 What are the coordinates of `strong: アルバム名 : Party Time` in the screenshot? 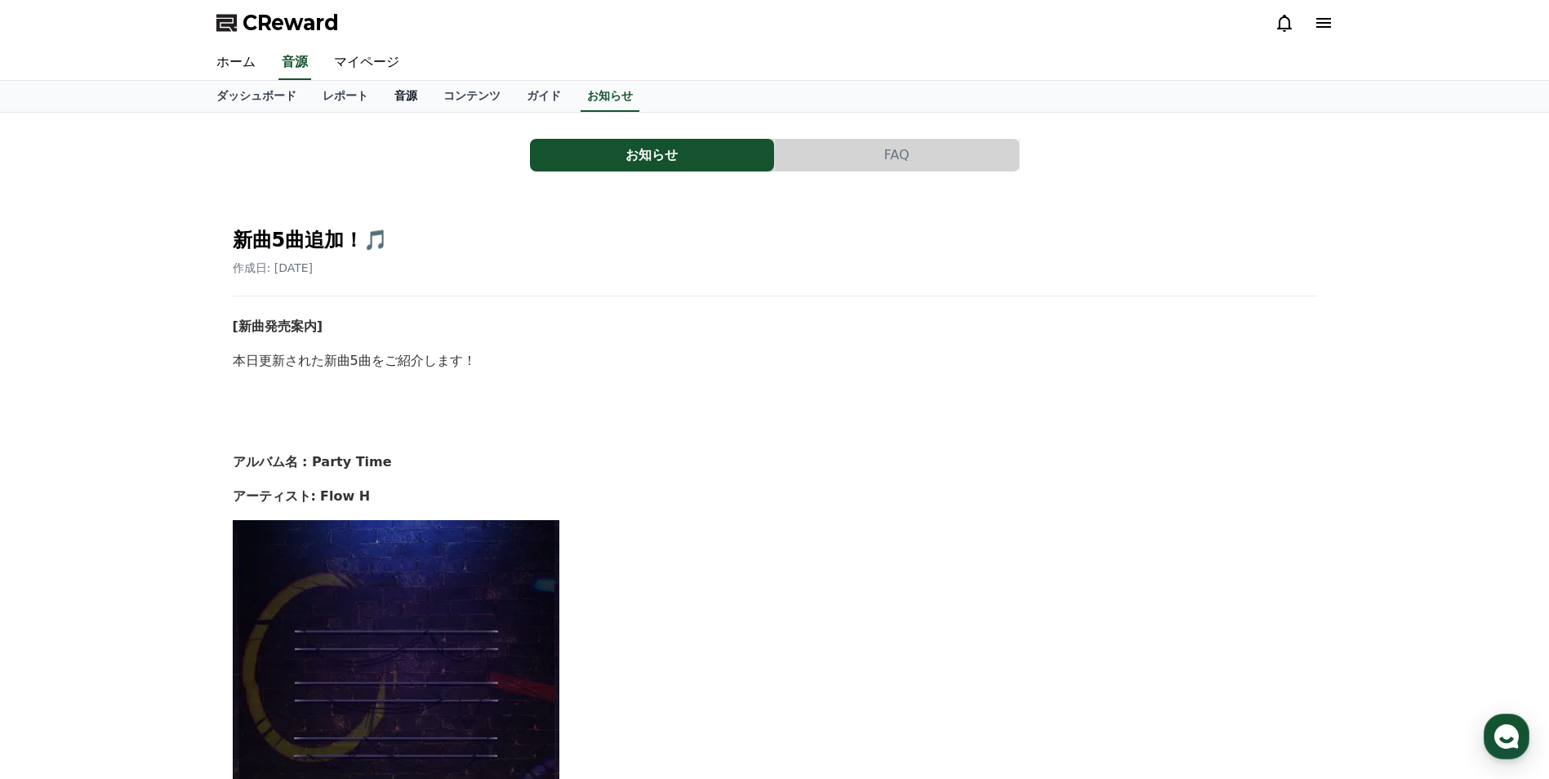 It's located at (312, 461).